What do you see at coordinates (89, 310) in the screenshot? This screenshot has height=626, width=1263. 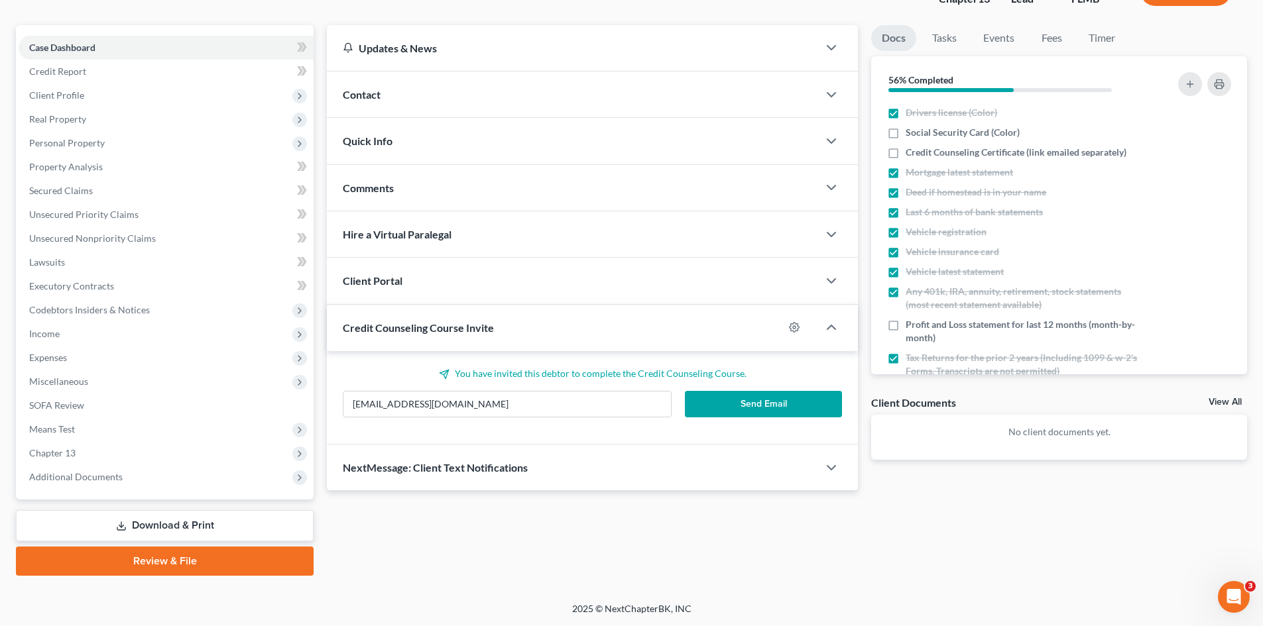 I see `span: Codebtors Insiders & Notices` at bounding box center [89, 310].